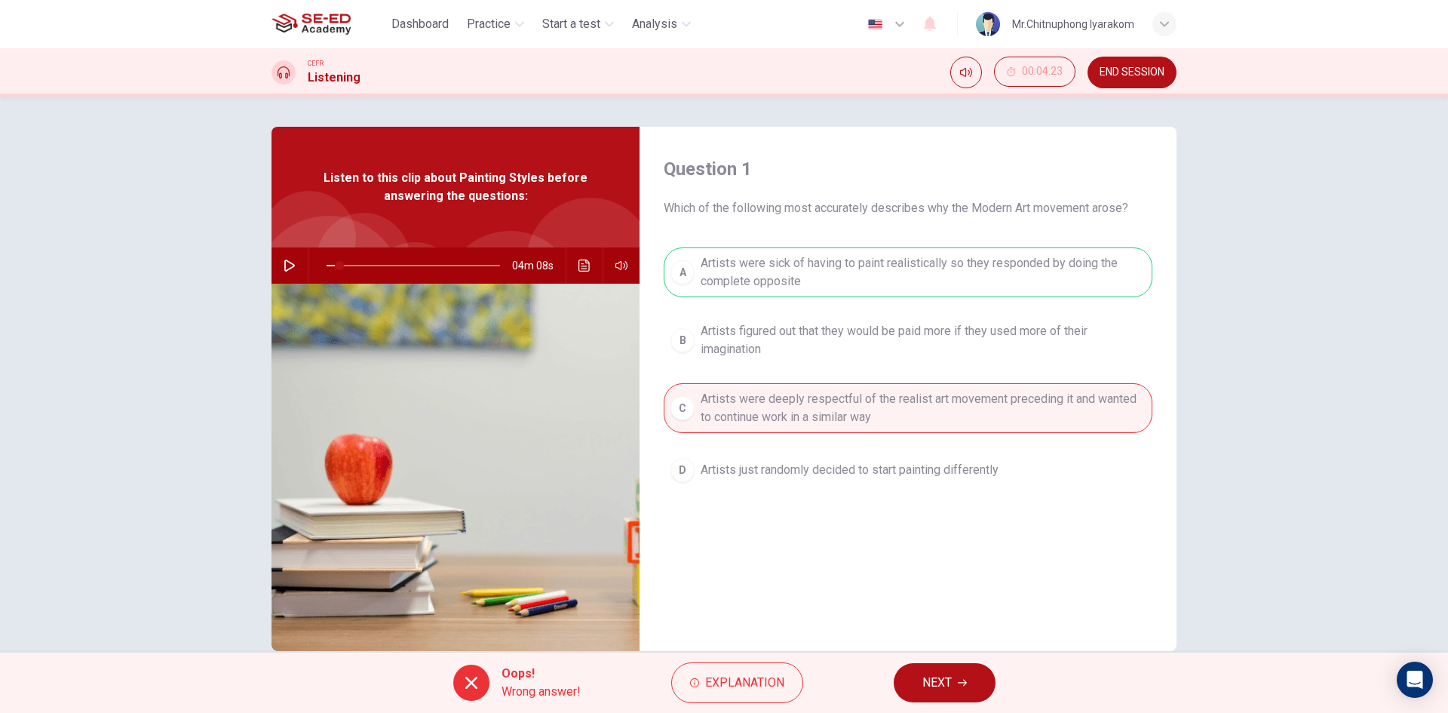  What do you see at coordinates (988, 24) in the screenshot?
I see `img: Profile picture` at bounding box center [988, 24].